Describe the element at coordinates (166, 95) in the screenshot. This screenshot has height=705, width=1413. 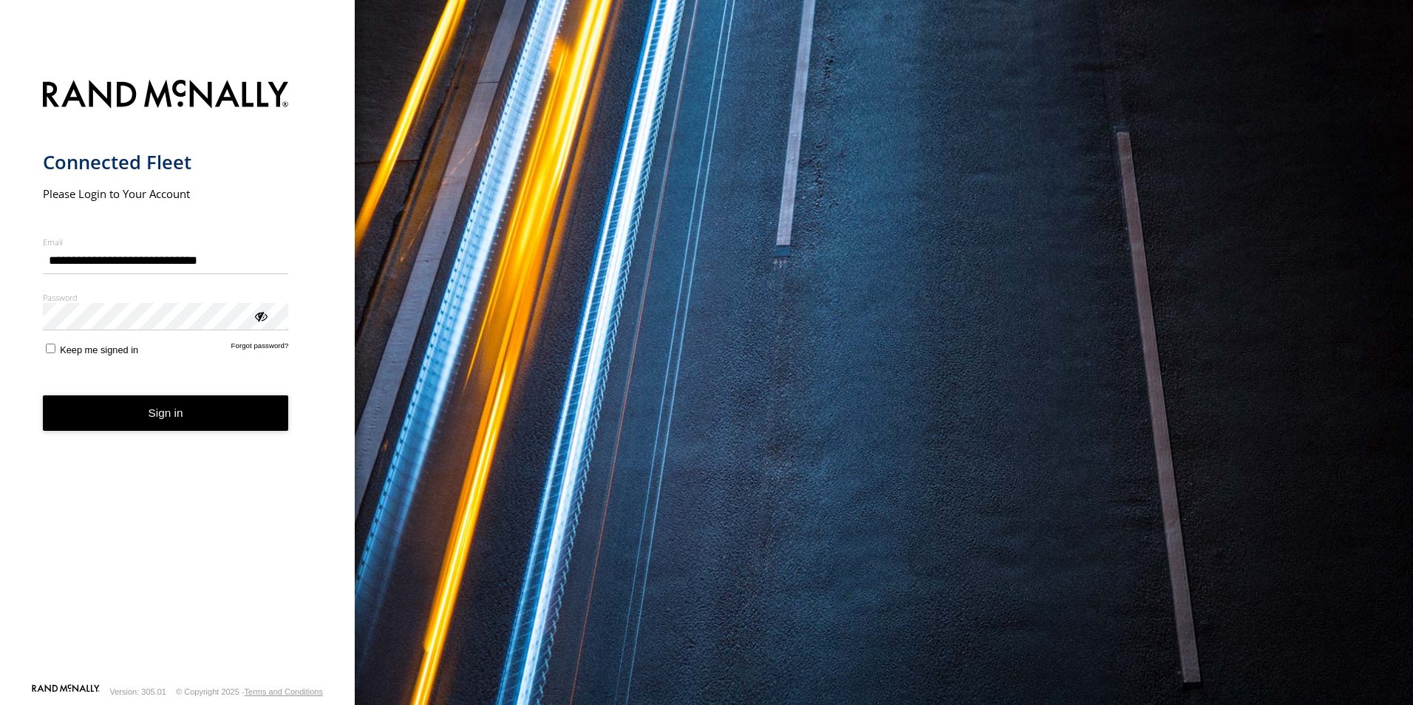
I see `img: Rand McNally` at that location.